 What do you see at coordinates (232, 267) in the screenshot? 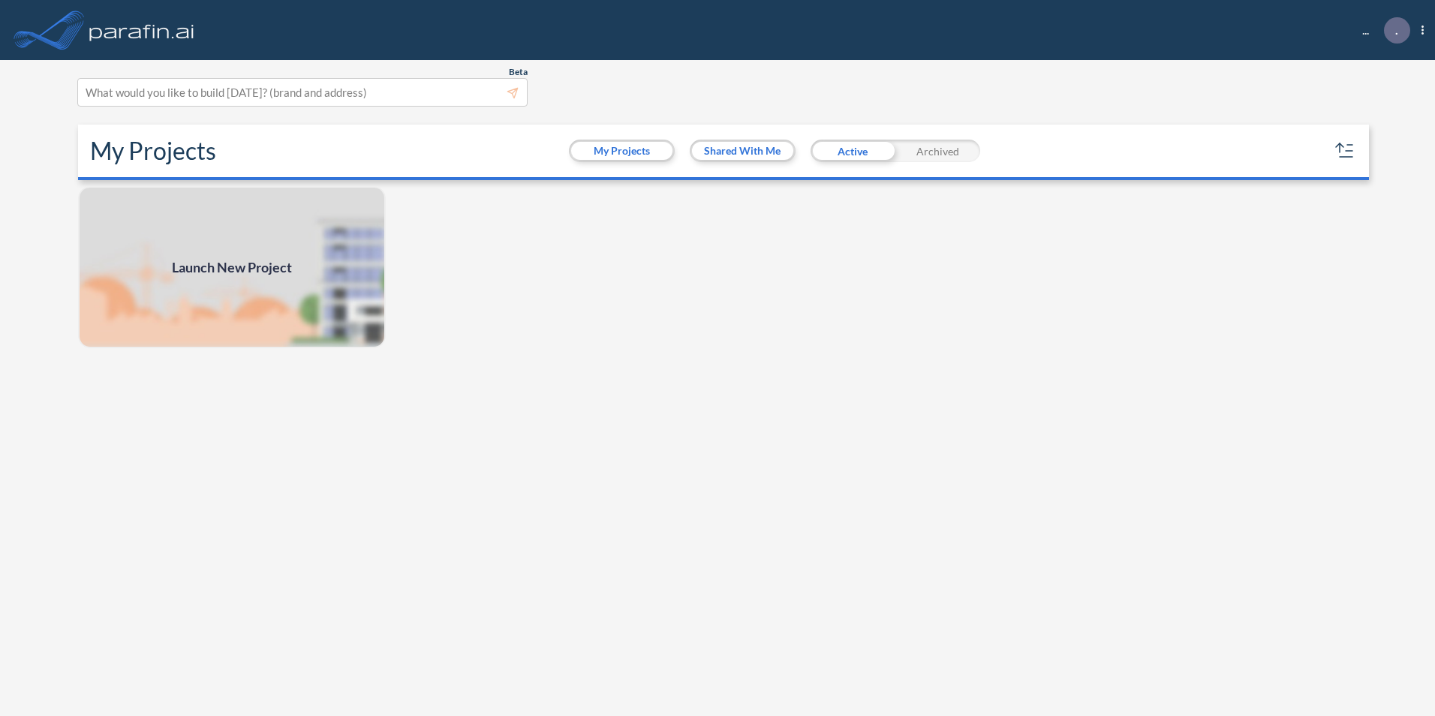
I see `img: add` at bounding box center [232, 267].